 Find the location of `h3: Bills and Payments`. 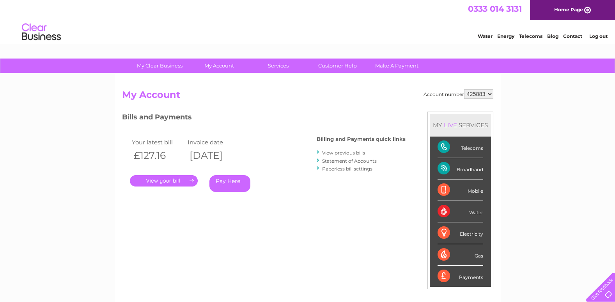

h3: Bills and Payments is located at coordinates (263, 118).